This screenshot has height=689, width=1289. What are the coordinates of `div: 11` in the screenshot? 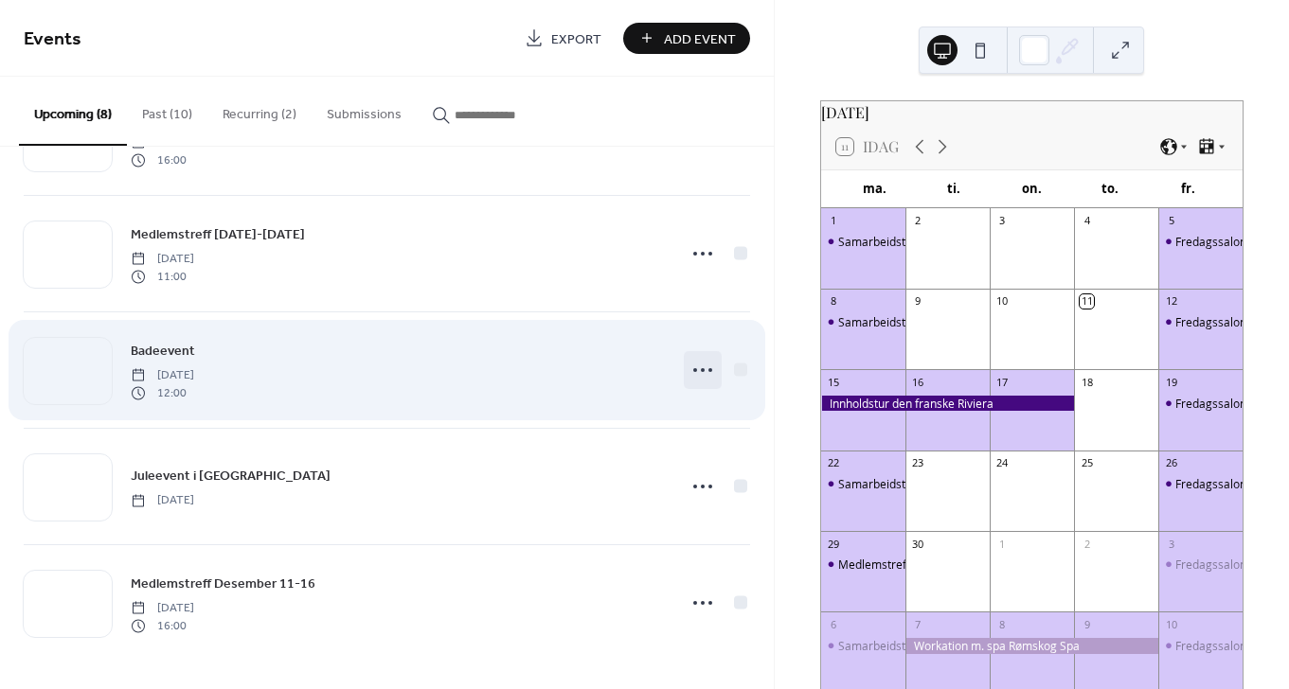 It's located at (1086, 301).